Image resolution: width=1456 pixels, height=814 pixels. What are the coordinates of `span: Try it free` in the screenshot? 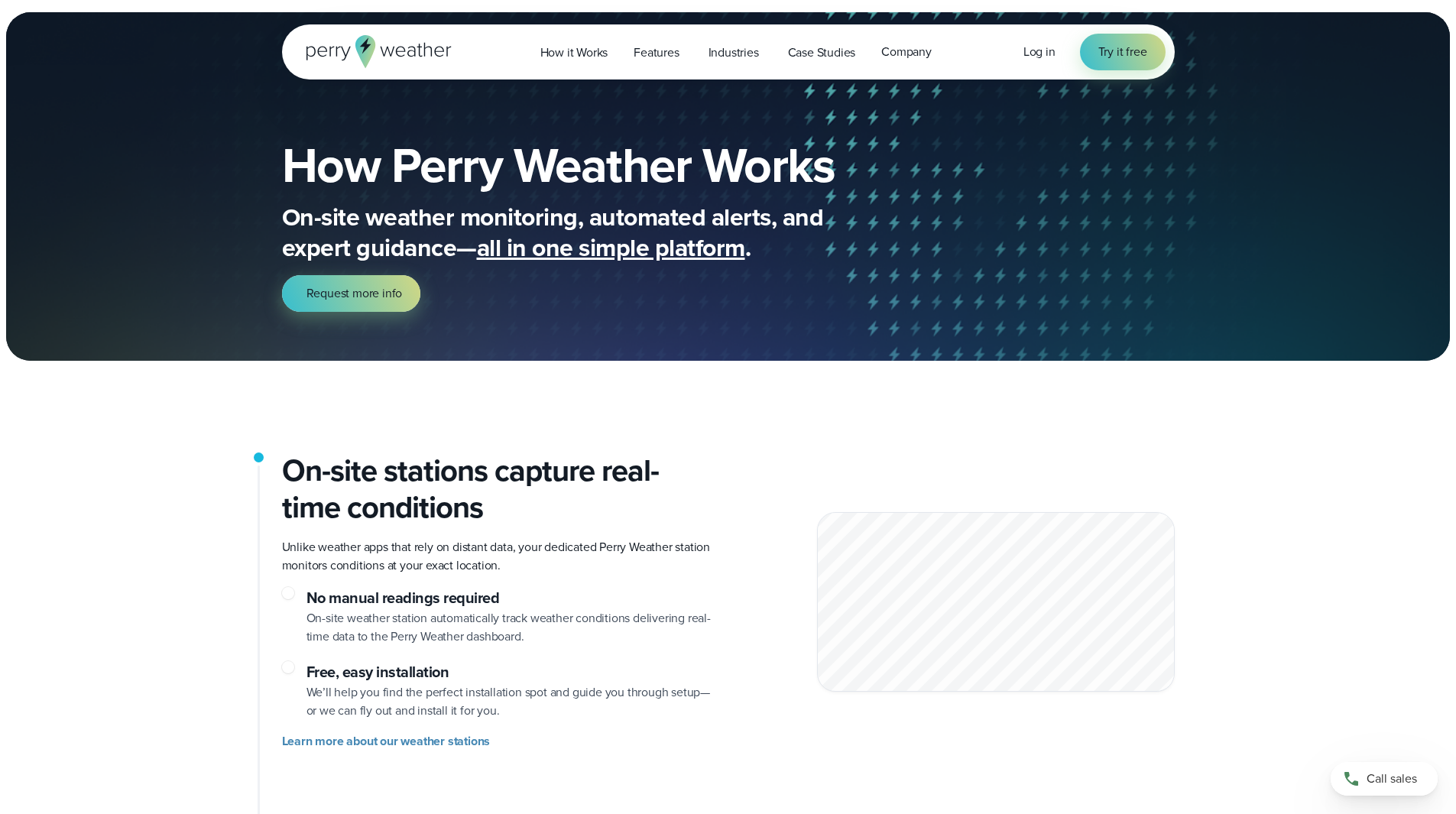 It's located at (1123, 52).